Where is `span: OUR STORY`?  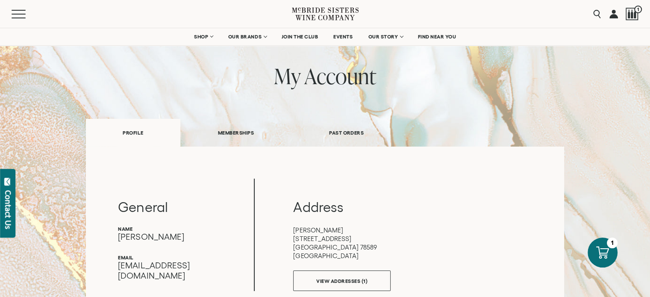
span: OUR STORY is located at coordinates (383, 37).